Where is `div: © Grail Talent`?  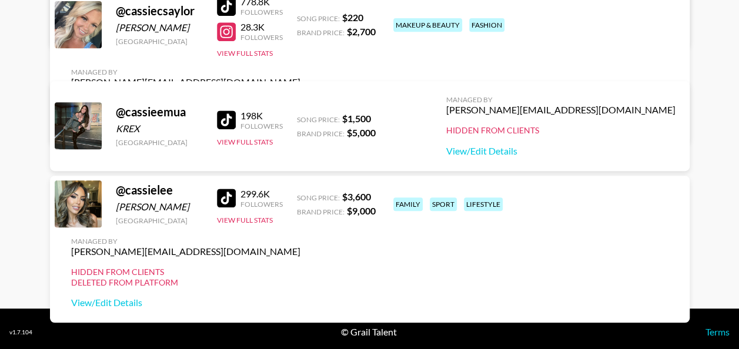 div: © Grail Talent is located at coordinates (369, 332).